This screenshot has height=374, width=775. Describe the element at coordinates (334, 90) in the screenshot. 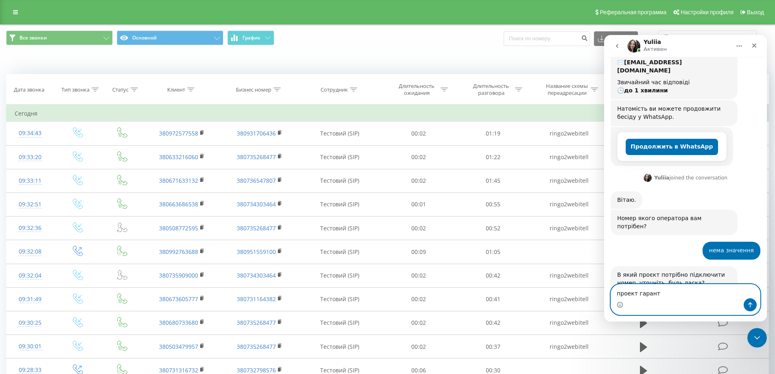

I see `div: Сотрудник` at that location.